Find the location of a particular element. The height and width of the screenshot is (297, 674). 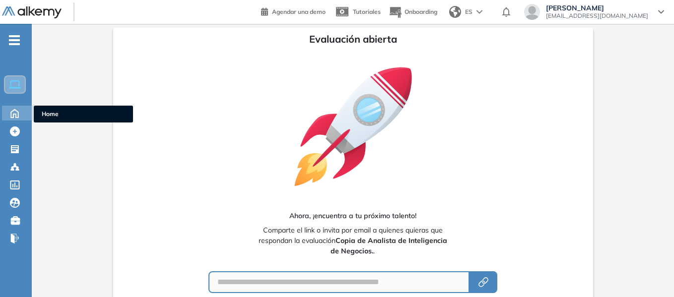

span: Evaluación abierta is located at coordinates (353, 39).